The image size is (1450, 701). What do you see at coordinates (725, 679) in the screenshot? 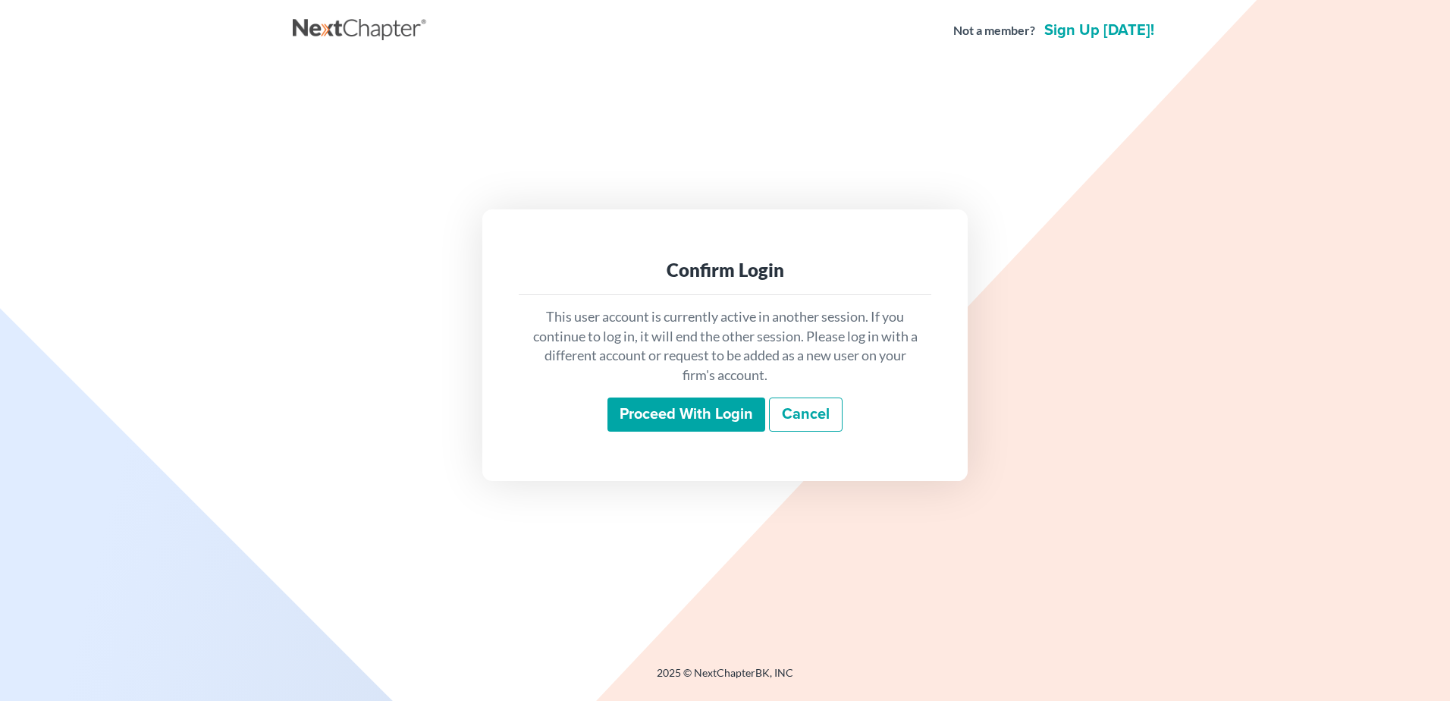
I see `div: 2025 © NextChapterBK, INC` at bounding box center [725, 679].